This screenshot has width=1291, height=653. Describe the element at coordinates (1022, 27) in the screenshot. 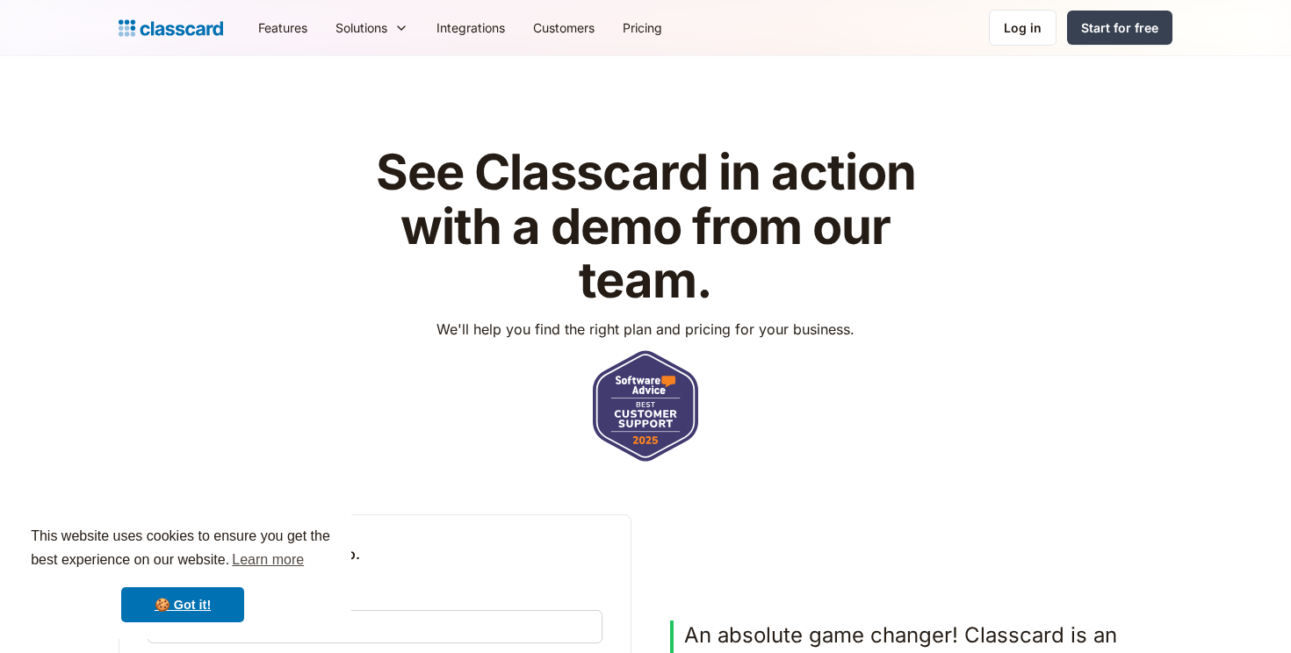

I see `div: Log in` at that location.